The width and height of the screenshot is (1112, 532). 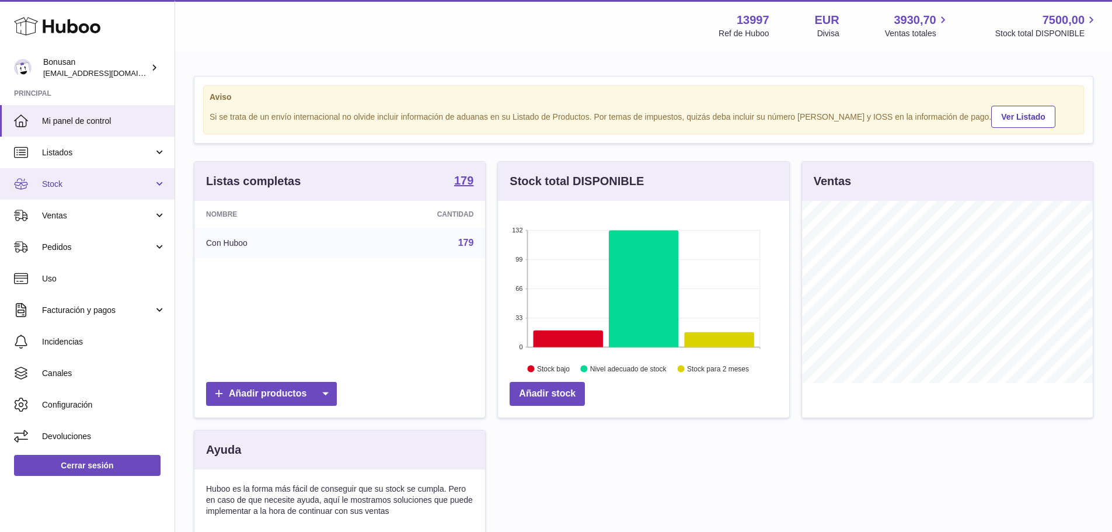 What do you see at coordinates (104, 121) in the screenshot?
I see `span: Mi panel de control` at bounding box center [104, 121].